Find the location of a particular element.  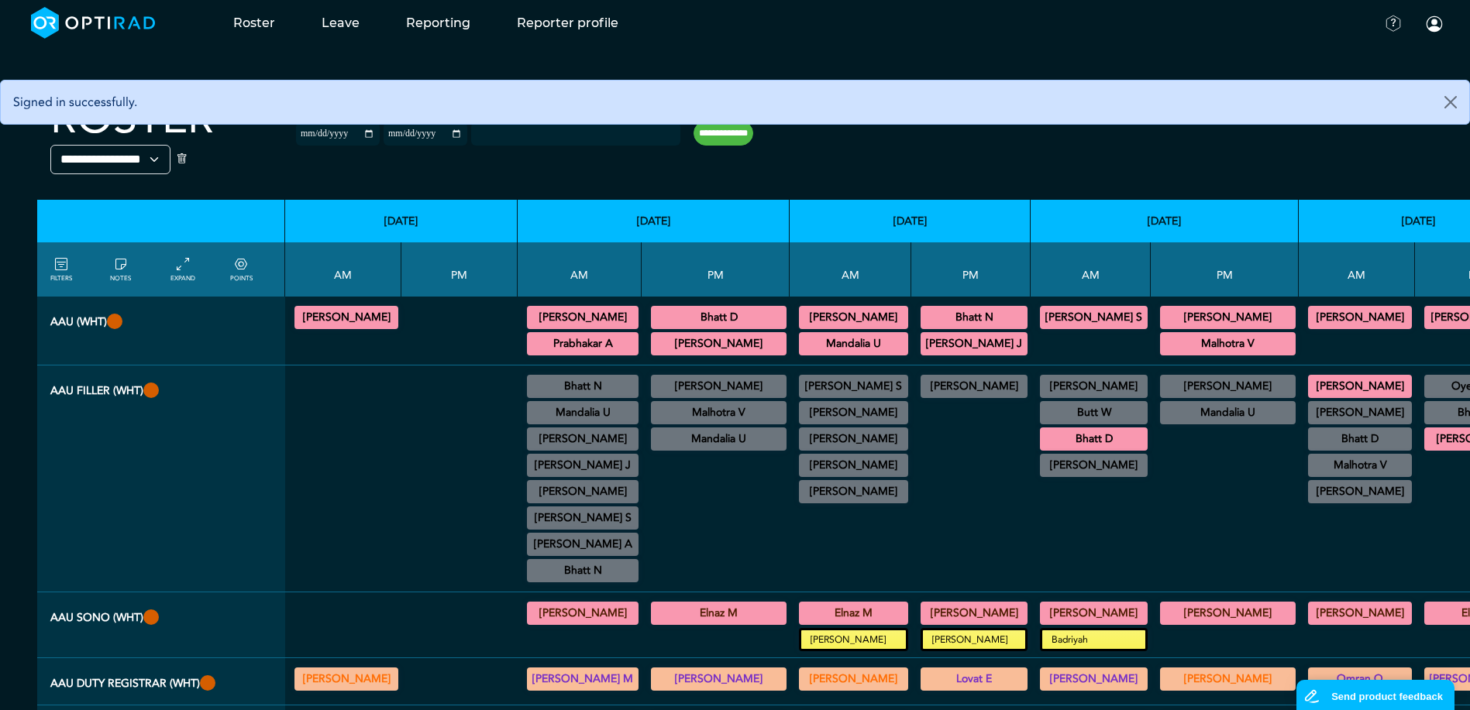

input: null is located at coordinates (511, 132).